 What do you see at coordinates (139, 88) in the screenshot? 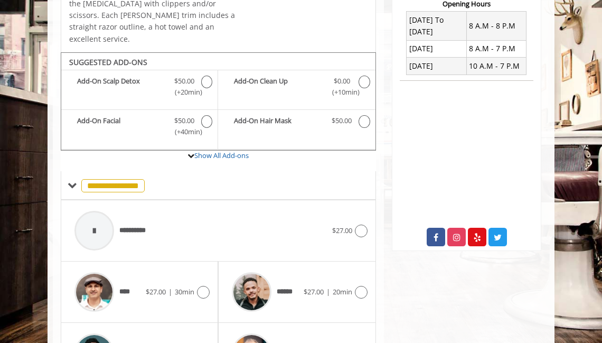
I see `label: Add-On Scalp Detox` at bounding box center [139, 88].